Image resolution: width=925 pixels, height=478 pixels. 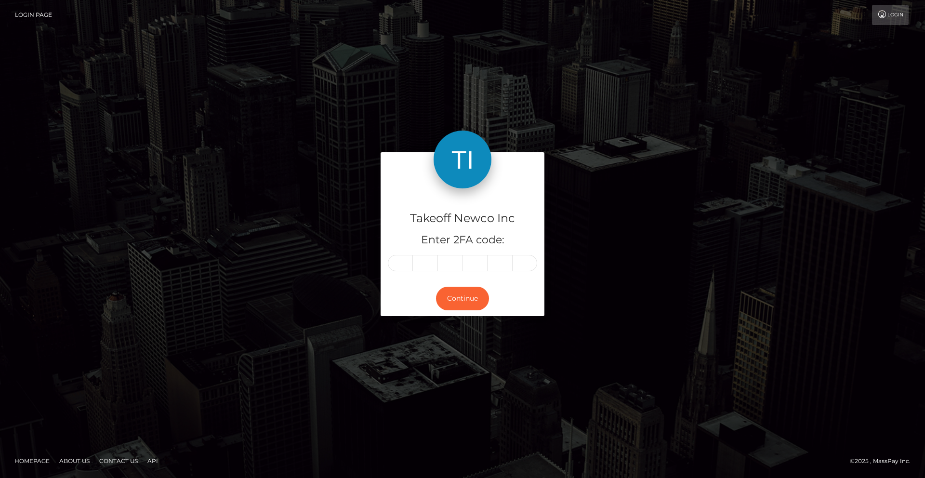 What do you see at coordinates (890, 15) in the screenshot?
I see `a: Login` at bounding box center [890, 15].